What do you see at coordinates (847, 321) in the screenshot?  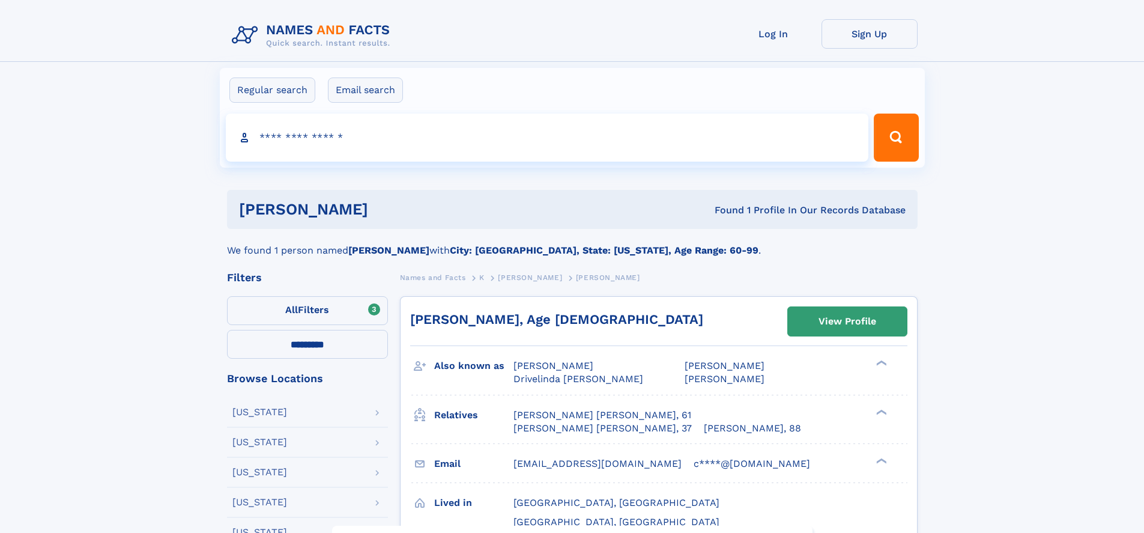 I see `a: View Profile` at bounding box center [847, 321].